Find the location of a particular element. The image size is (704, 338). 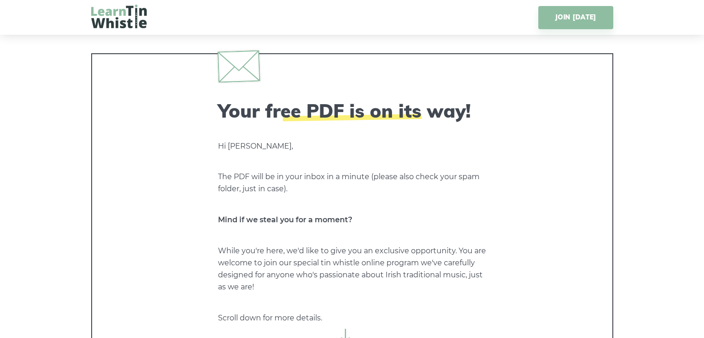

p: Scroll down for more details. is located at coordinates (352, 318).